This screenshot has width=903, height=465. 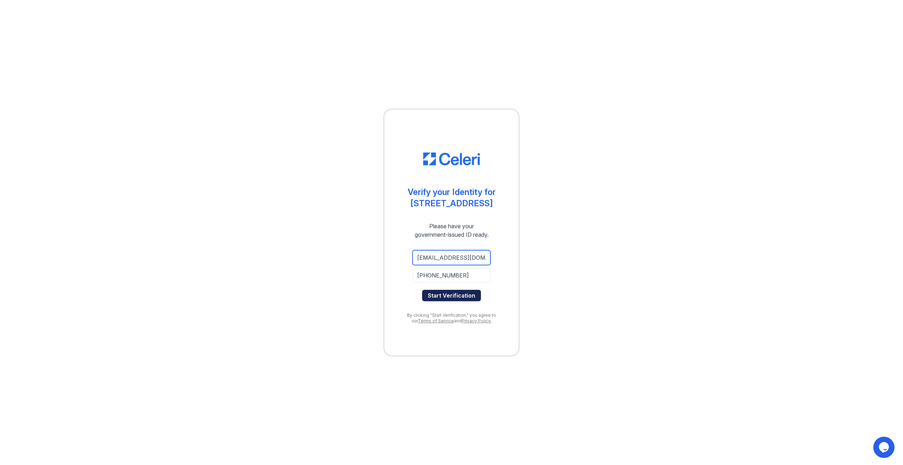 What do you see at coordinates (452, 258) in the screenshot?
I see `input: Email` at bounding box center [452, 258].